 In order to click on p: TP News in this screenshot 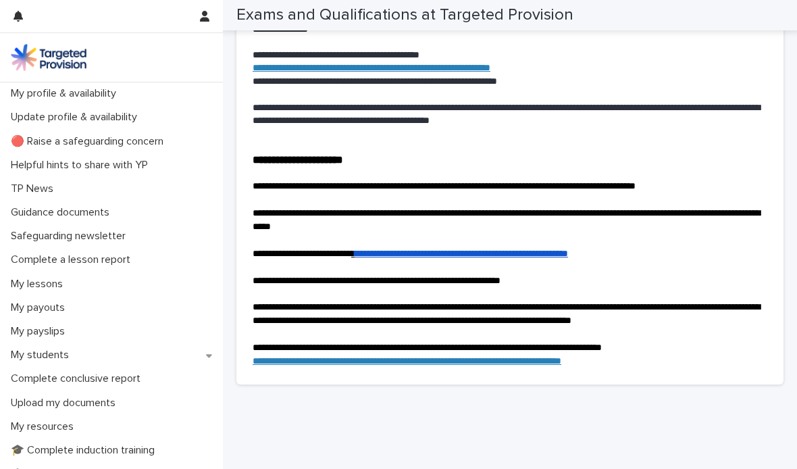, I will do `click(34, 188)`.